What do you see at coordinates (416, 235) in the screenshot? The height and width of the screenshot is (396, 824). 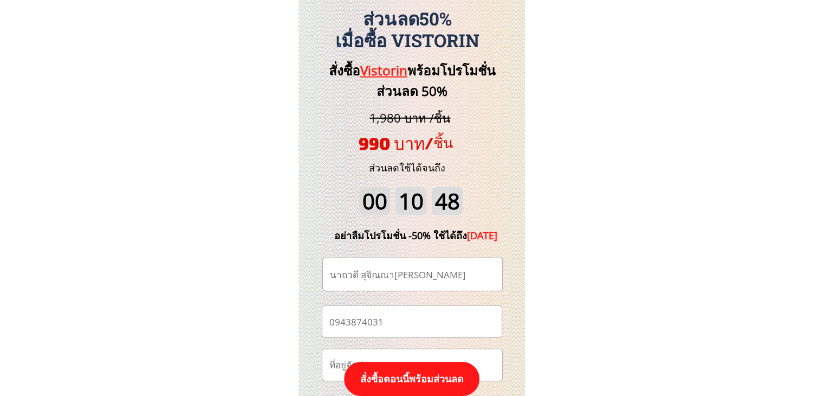 I see `div: อย่าลืมโปรโมชั่น -50% ใช้ได้ถึง` at bounding box center [416, 235].